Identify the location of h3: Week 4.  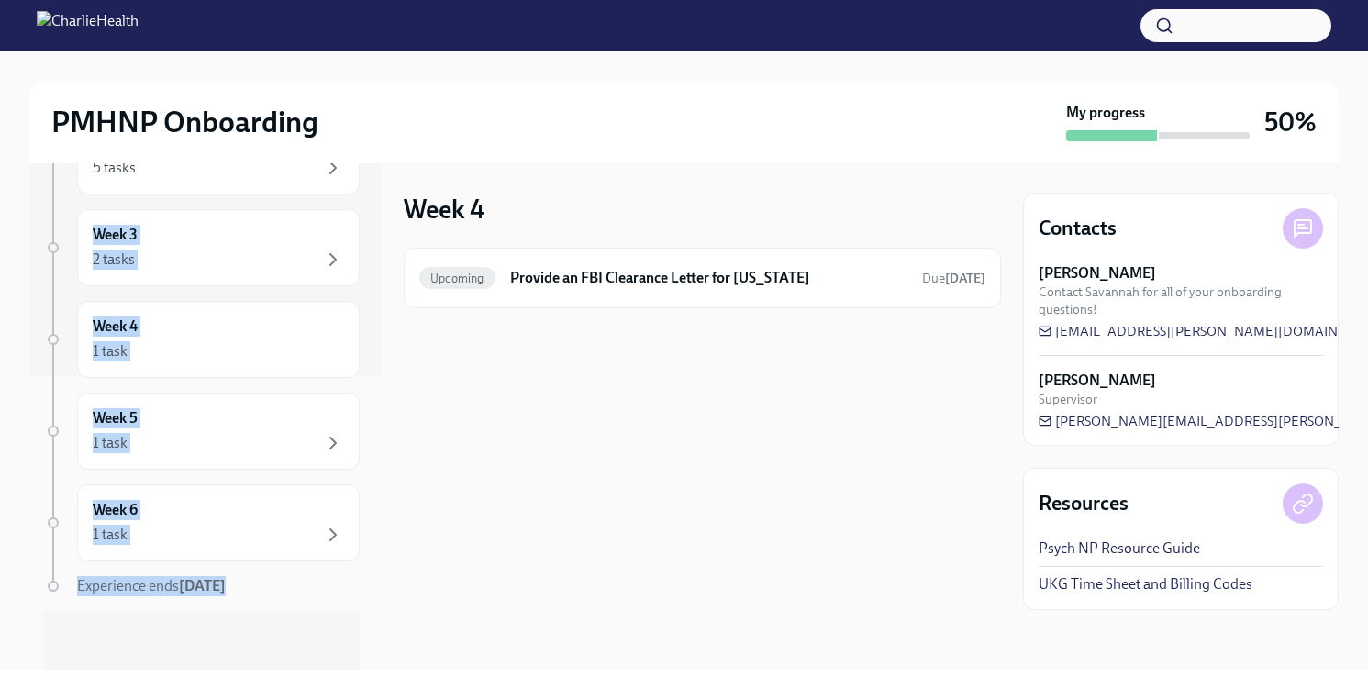
(444, 209).